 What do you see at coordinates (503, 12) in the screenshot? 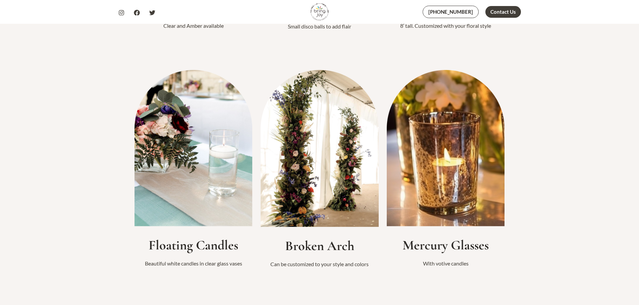
I see `a: Contact Us` at bounding box center [503, 12].